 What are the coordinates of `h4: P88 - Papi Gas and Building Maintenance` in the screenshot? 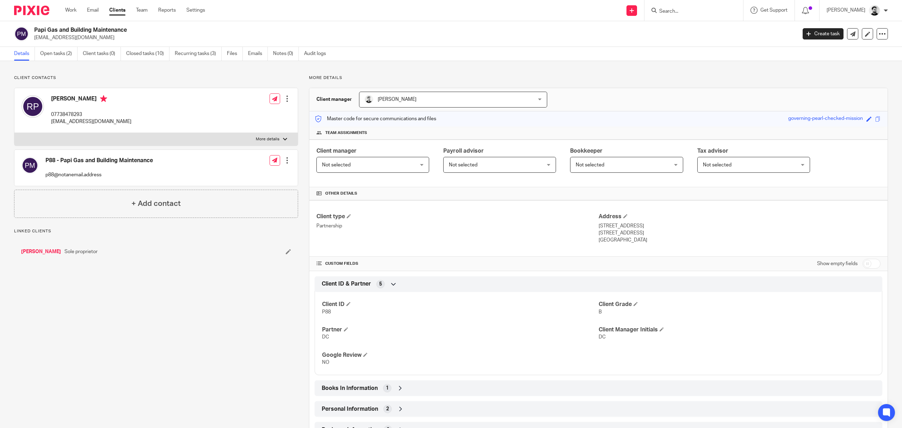 It's located at (99, 160).